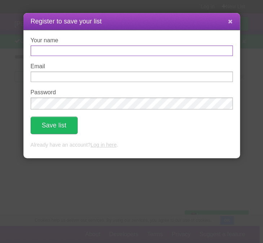 The image size is (263, 243). What do you see at coordinates (132, 145) in the screenshot?
I see `p: Already have an account? .` at bounding box center [132, 145].